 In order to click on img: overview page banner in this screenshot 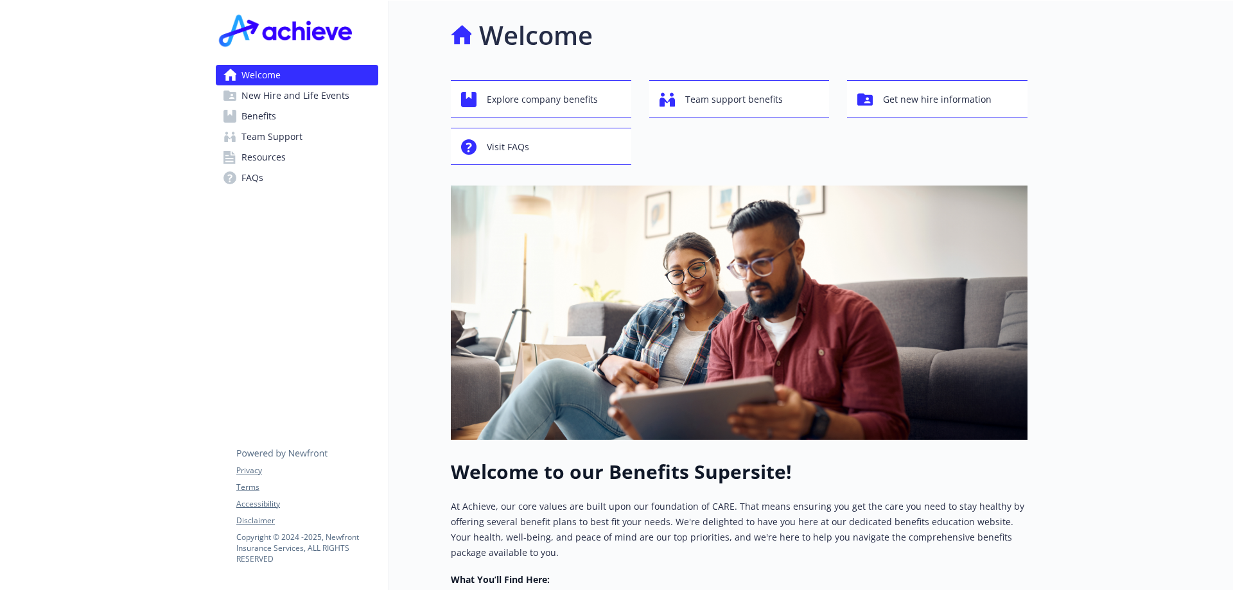, I will do `click(739, 313)`.